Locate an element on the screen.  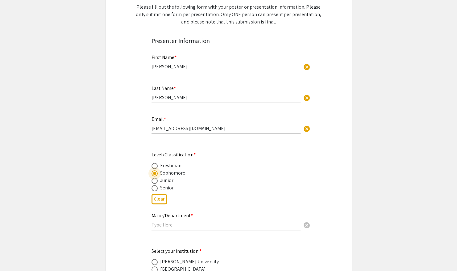
div: Presenter Information is located at coordinates (229, 41).